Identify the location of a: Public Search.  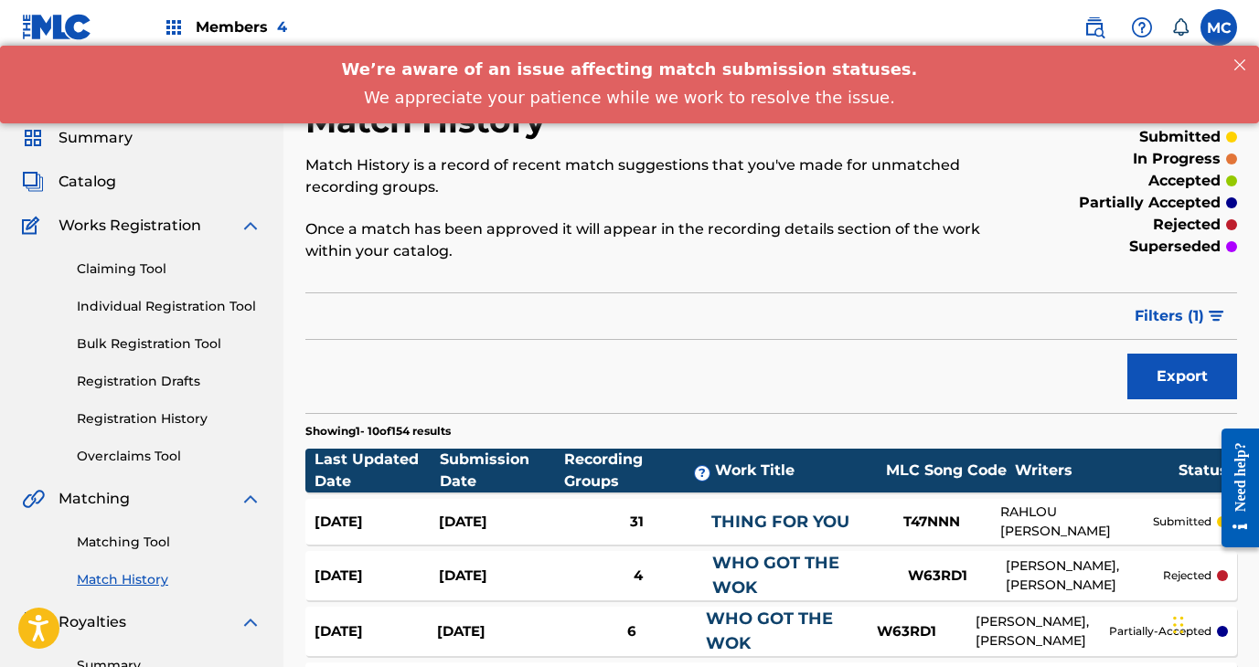
(1094, 27).